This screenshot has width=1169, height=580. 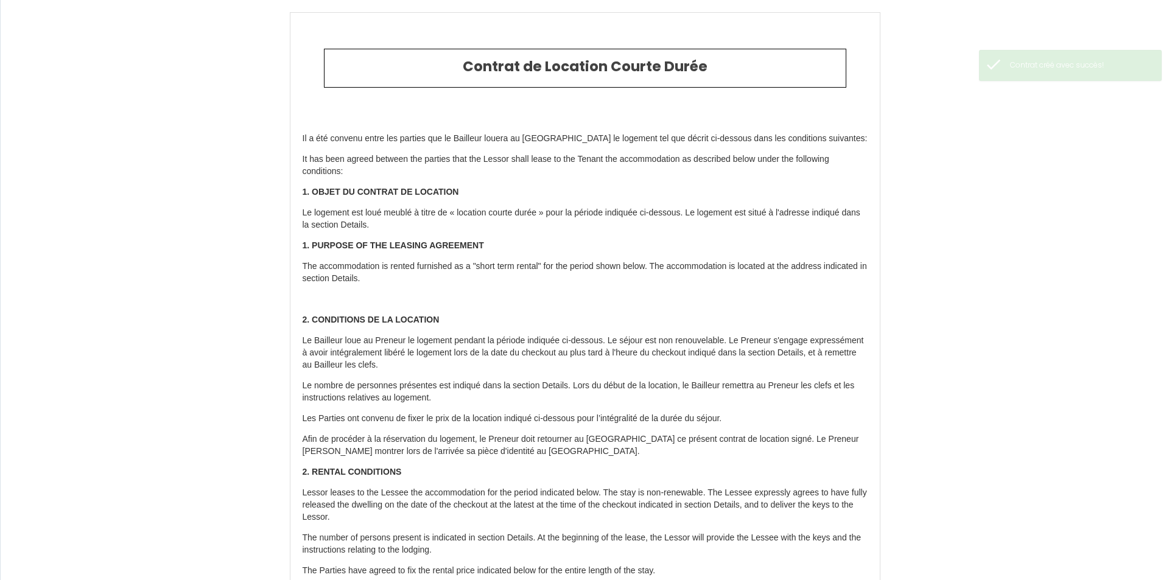 I want to click on p: The Parties have agreed to fix the rental price indicated below for the entire length of the stay., so click(x=585, y=571).